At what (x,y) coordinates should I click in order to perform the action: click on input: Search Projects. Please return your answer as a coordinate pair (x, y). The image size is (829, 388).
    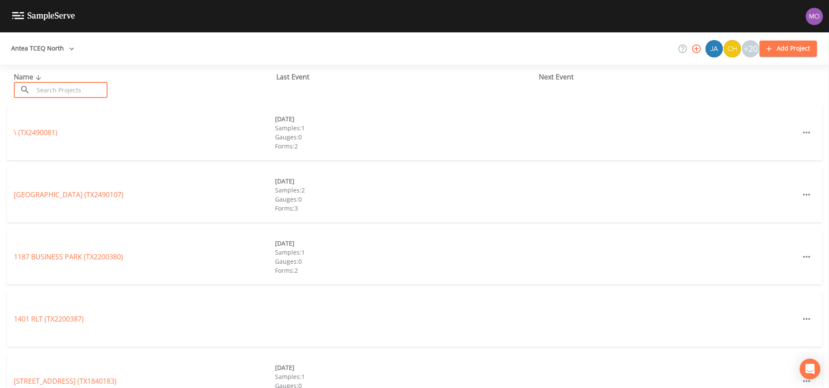
    Looking at the image, I should click on (70, 90).